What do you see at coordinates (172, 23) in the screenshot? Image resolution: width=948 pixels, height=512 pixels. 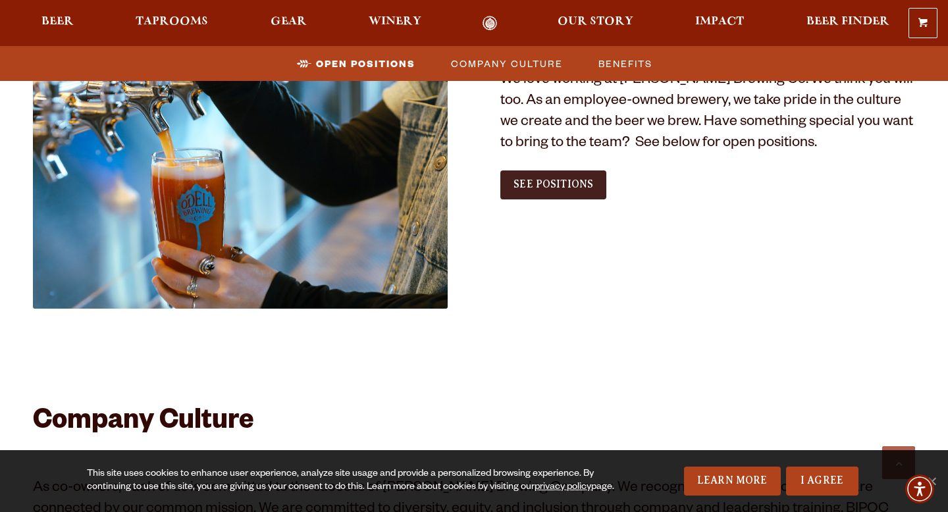 I see `a: Taprooms` at bounding box center [172, 23].